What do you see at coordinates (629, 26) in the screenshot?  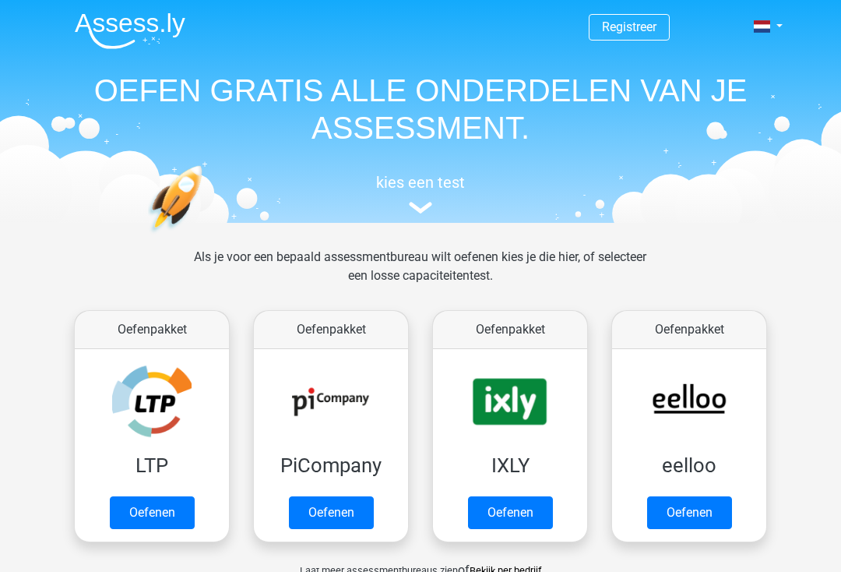 I see `a: Registreer` at bounding box center [629, 26].